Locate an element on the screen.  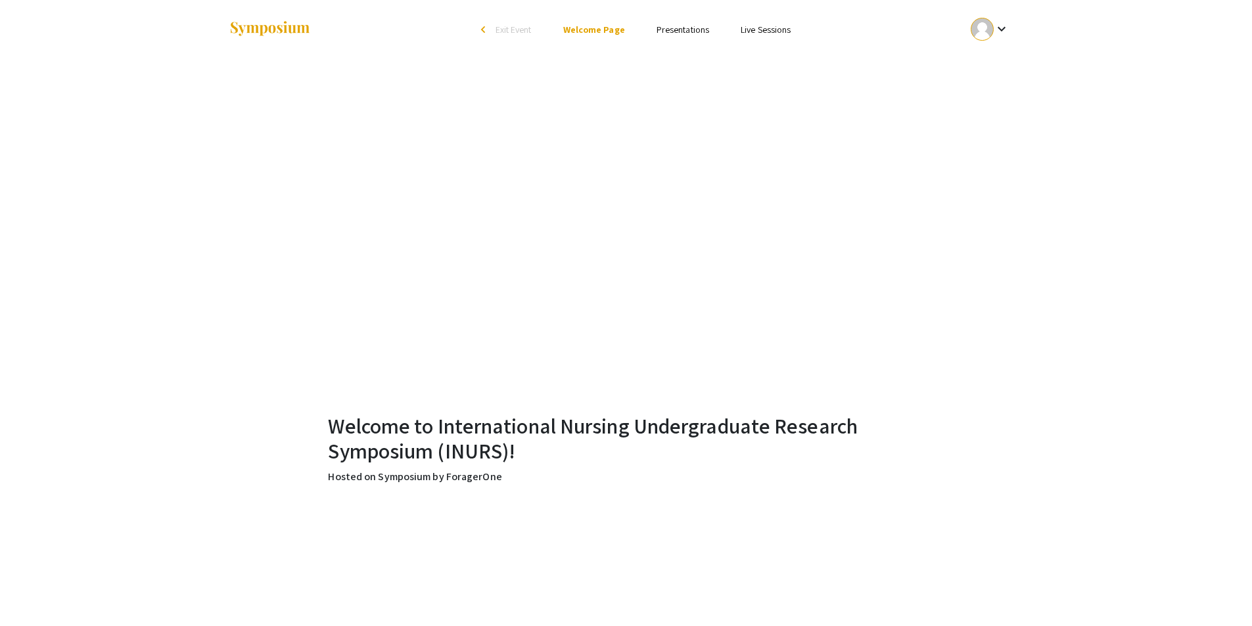
h2: Welcome to International Nursing Undergraduate Research Symposium (INURS)! is located at coordinates (626, 438).